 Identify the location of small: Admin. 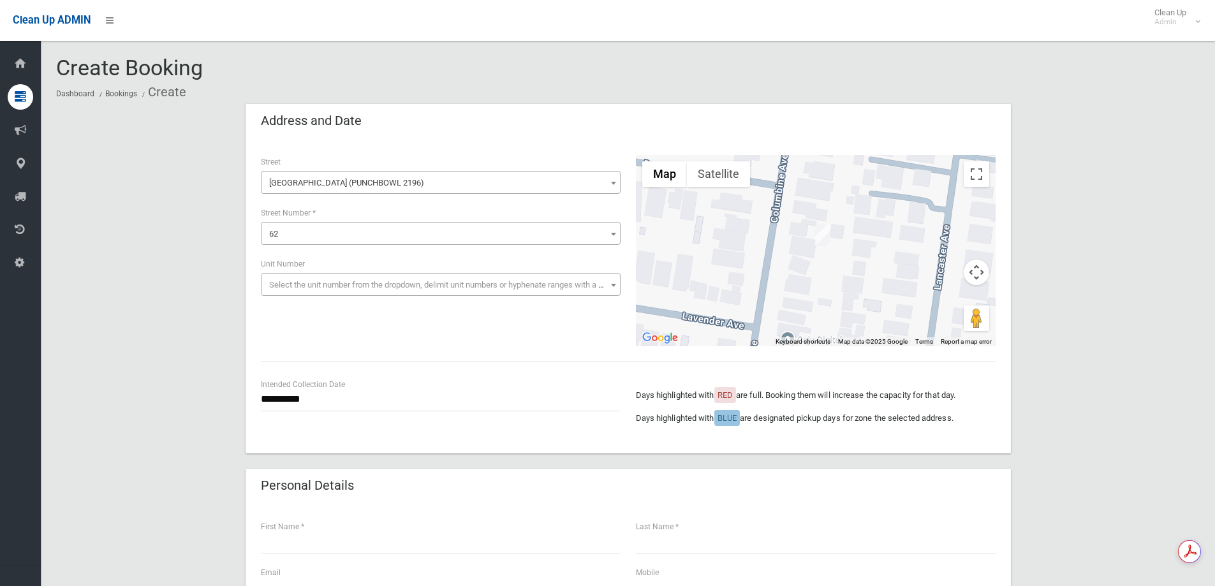
(1170, 22).